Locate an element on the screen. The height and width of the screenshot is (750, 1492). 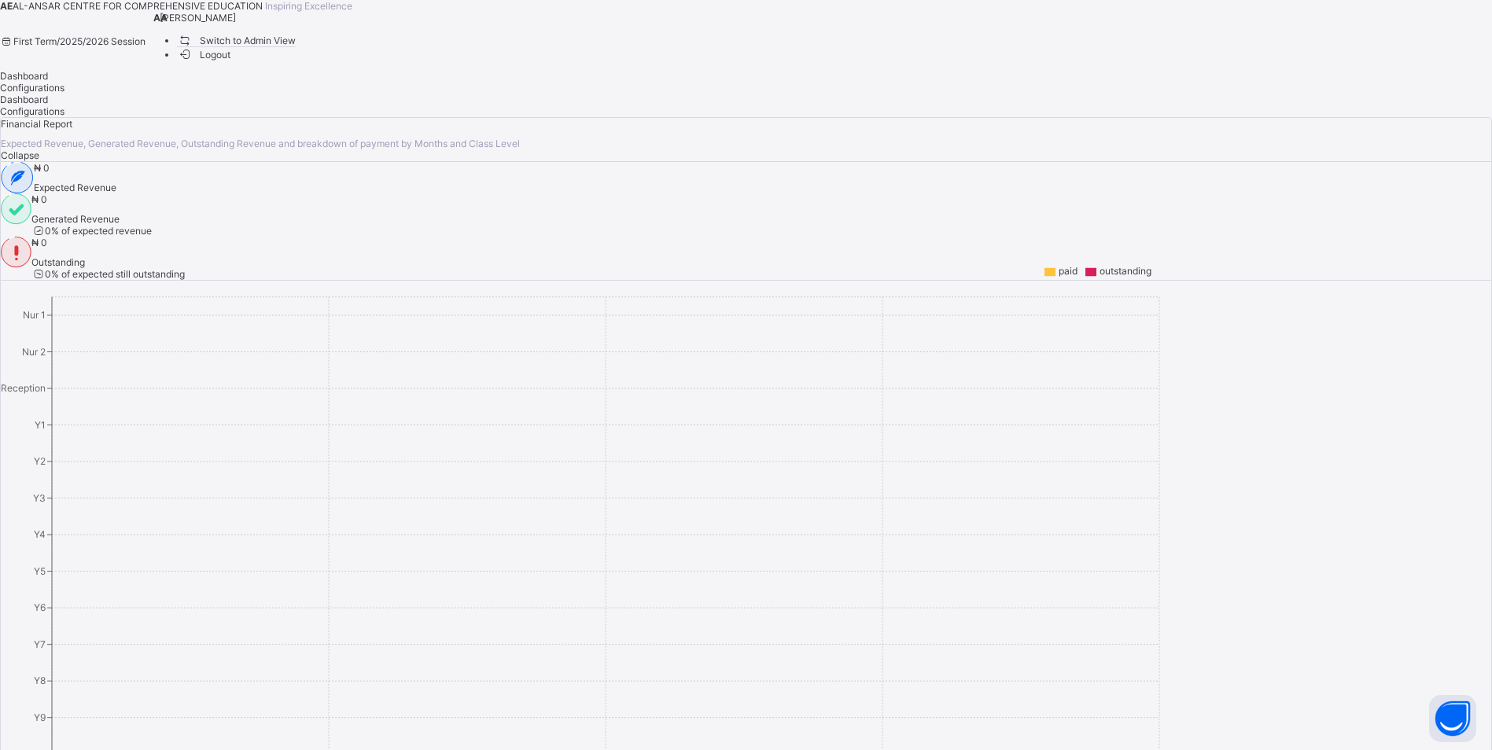
tspan: Y4 is located at coordinates (39, 534).